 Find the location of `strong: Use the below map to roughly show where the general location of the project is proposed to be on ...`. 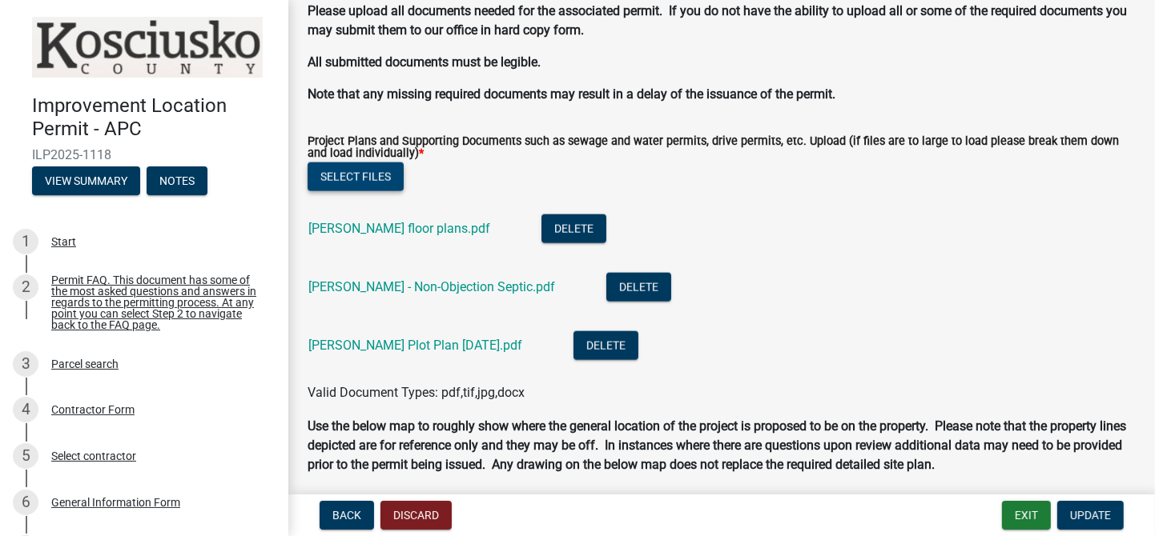

strong: Use the below map to roughly show where the general location of the project is proposed to be on ... is located at coordinates (717, 445).